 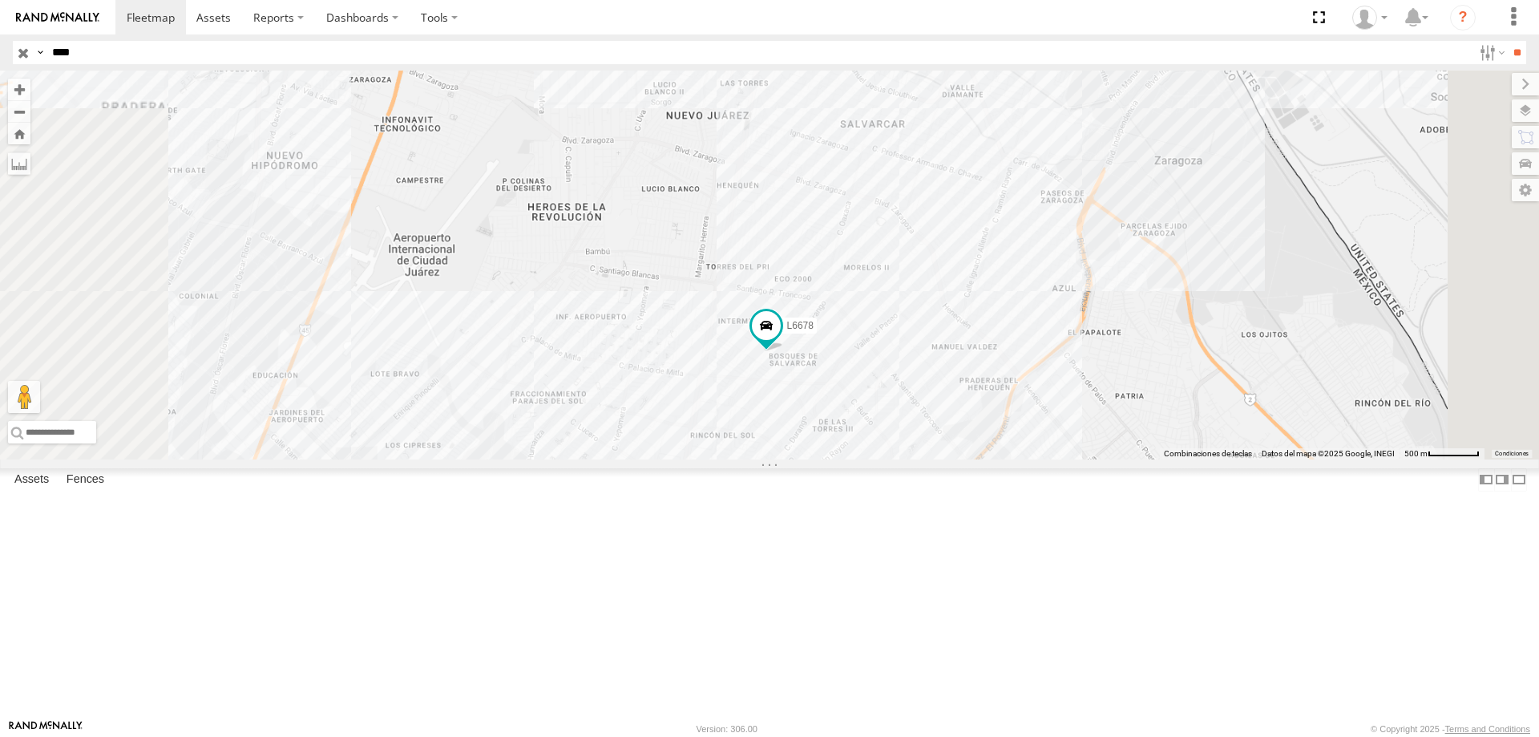 I want to click on label: Fences, so click(x=85, y=479).